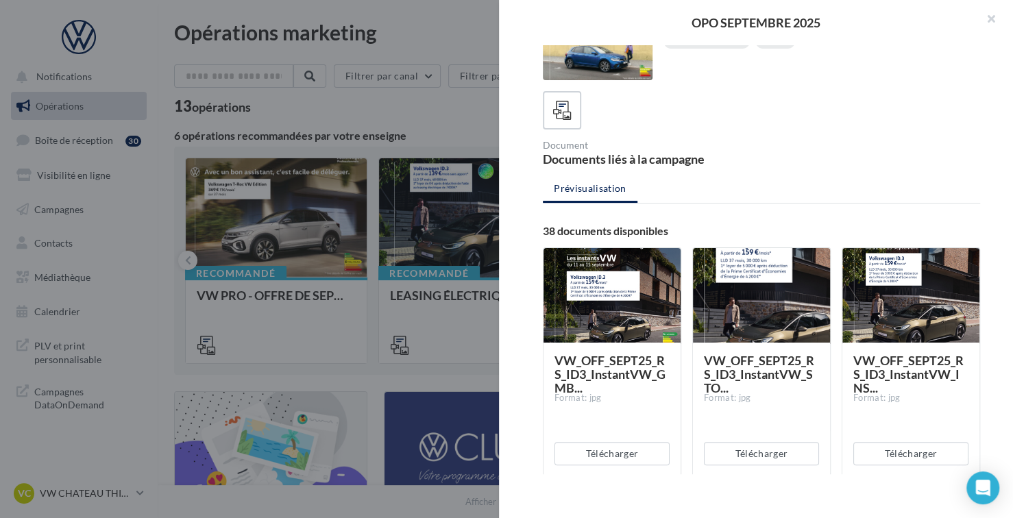  What do you see at coordinates (756, 23) in the screenshot?
I see `div: OPO SEPTEMBRE 2025` at bounding box center [756, 23].